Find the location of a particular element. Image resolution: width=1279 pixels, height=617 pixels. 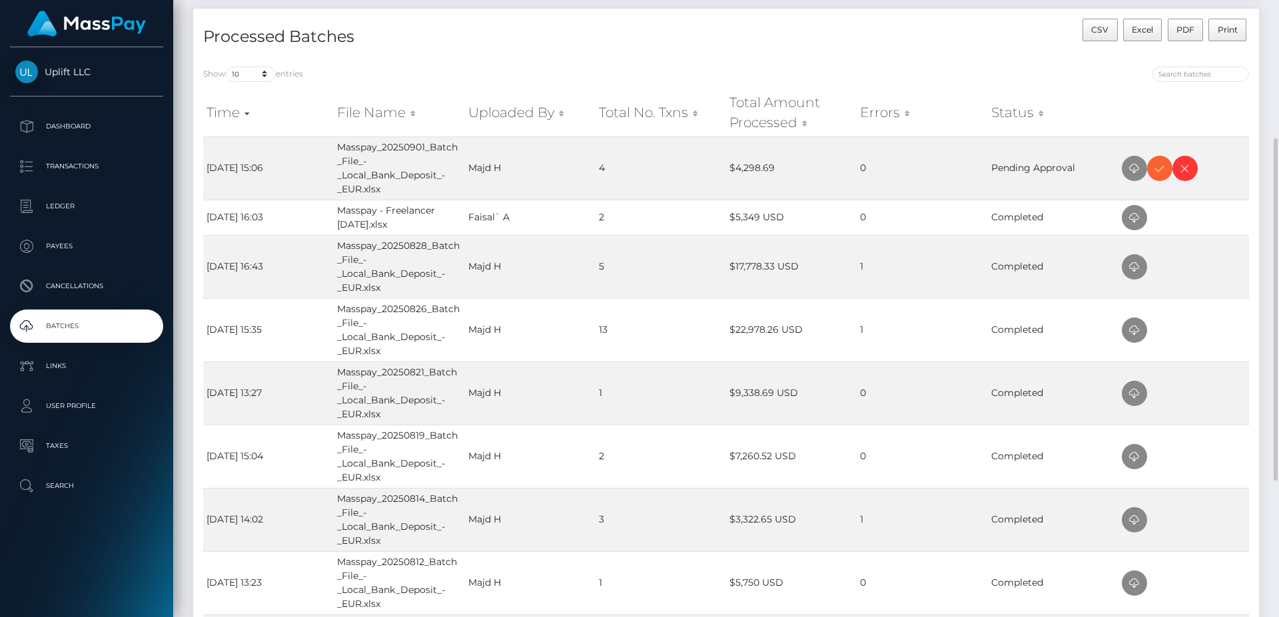

p: User Profile is located at coordinates (87, 406).